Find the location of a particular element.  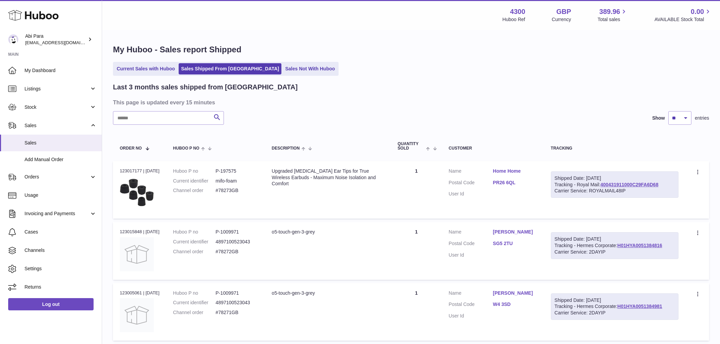

img: internalAdmin-4300@internal.huboo.com is located at coordinates (13, 39).